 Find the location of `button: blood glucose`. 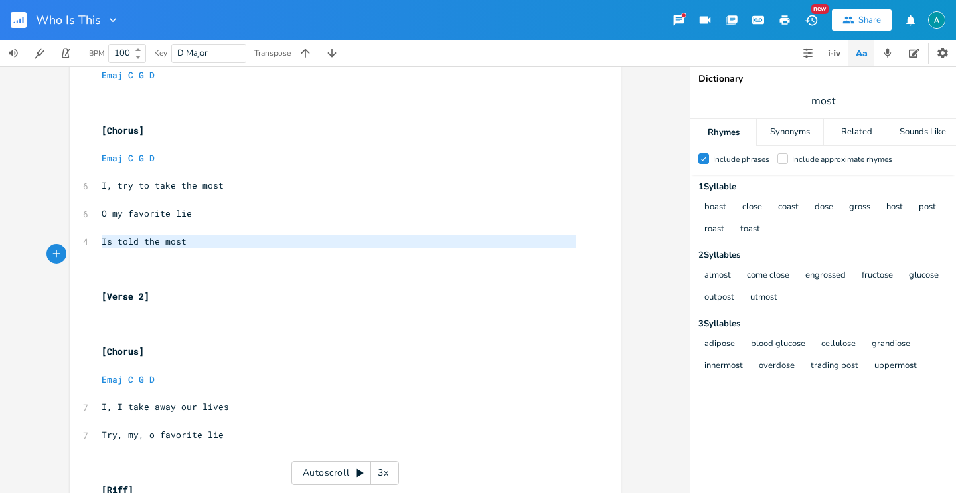

button: blood glucose is located at coordinates (778, 344).